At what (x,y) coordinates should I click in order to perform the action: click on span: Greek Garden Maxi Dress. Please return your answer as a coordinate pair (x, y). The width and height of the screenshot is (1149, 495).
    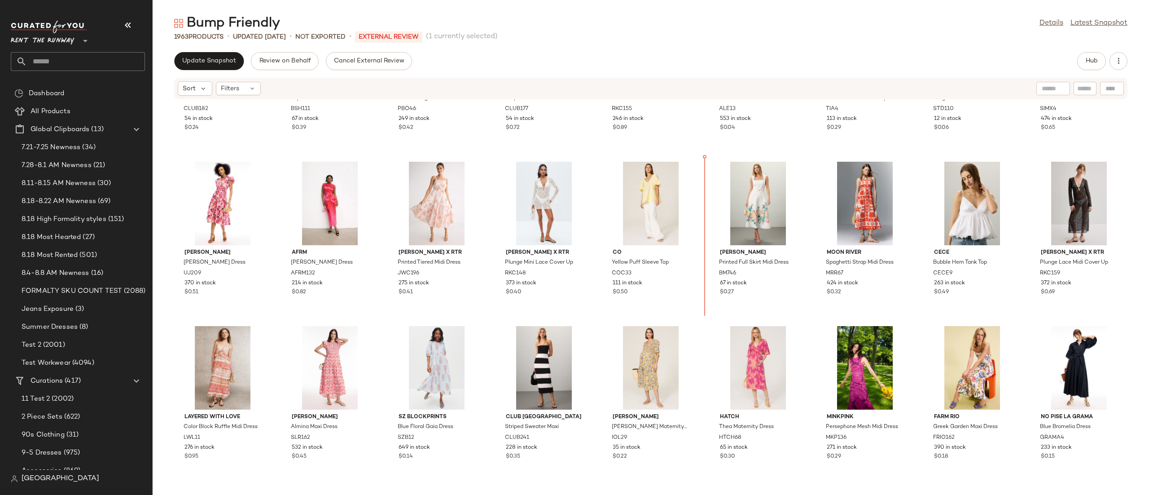
    Looking at the image, I should click on (966, 427).